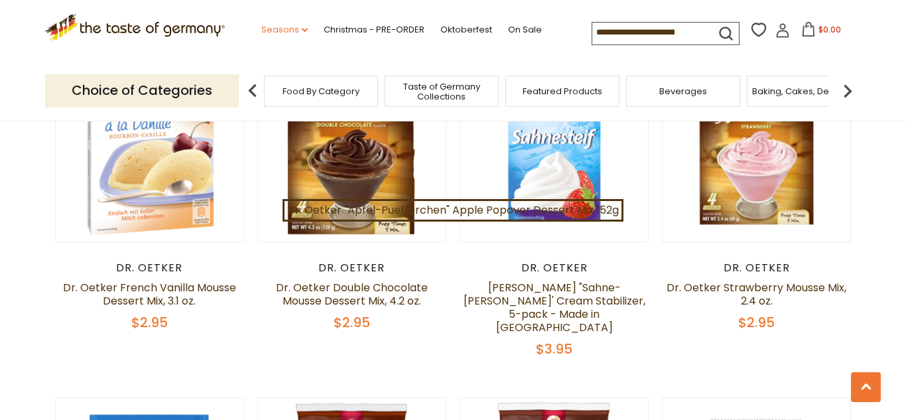  I want to click on span: Featured Products, so click(562, 91).